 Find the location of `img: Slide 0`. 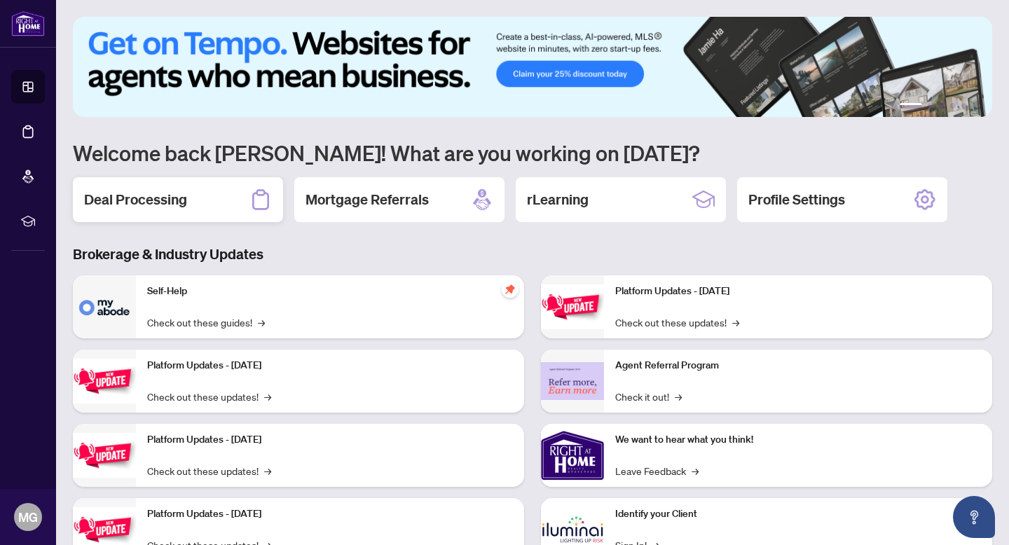

img: Slide 0 is located at coordinates (533, 67).